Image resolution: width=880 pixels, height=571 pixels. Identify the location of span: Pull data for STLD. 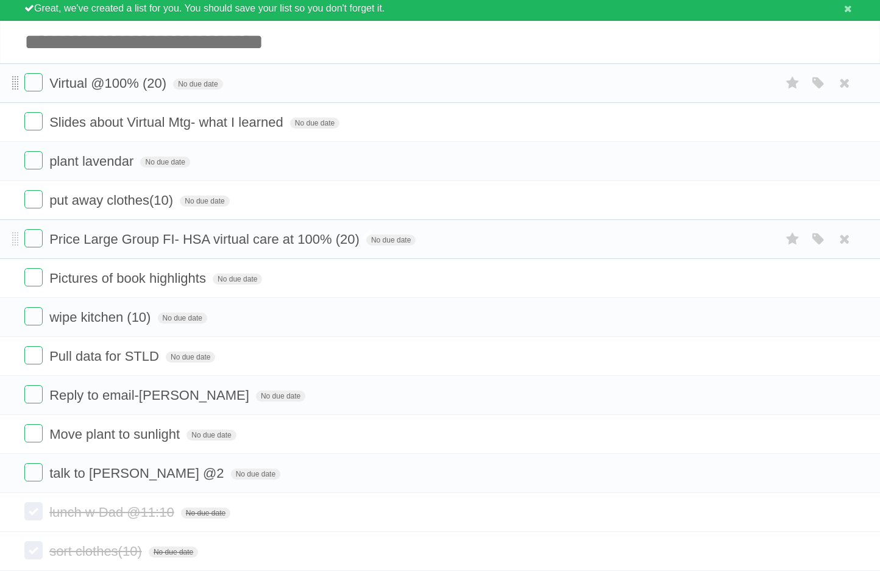
(105, 356).